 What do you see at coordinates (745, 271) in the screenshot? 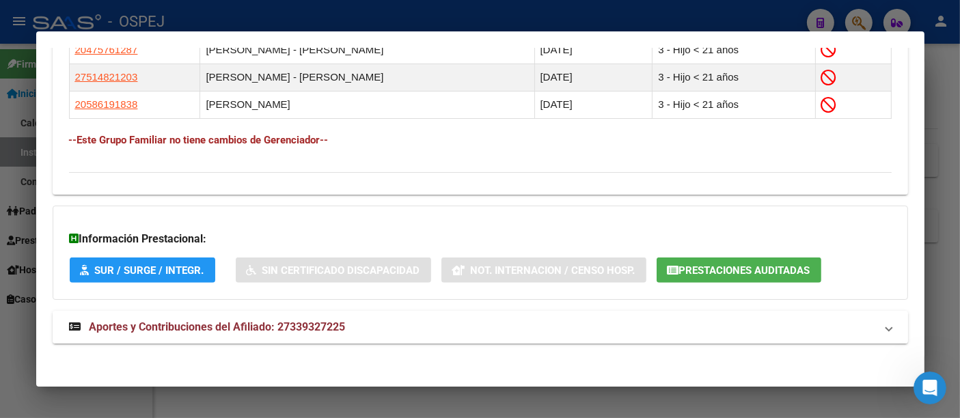
I see `span: Prestaciones Auditadas` at bounding box center [745, 271].